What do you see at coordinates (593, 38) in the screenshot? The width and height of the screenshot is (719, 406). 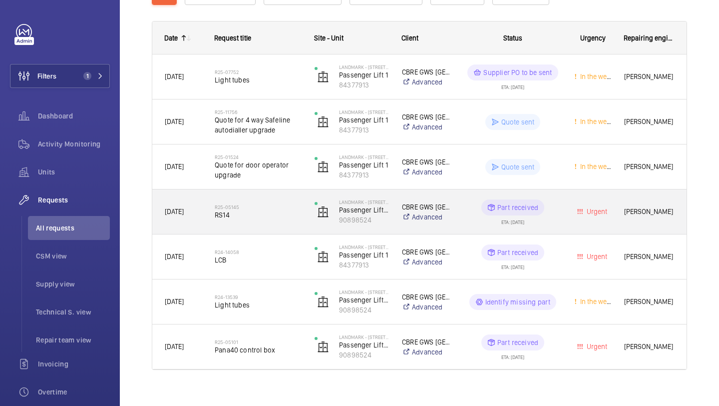 I see `span: Urgency` at bounding box center [593, 38].